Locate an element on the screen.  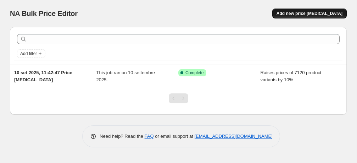
span: Complete is located at coordinates (194, 73).